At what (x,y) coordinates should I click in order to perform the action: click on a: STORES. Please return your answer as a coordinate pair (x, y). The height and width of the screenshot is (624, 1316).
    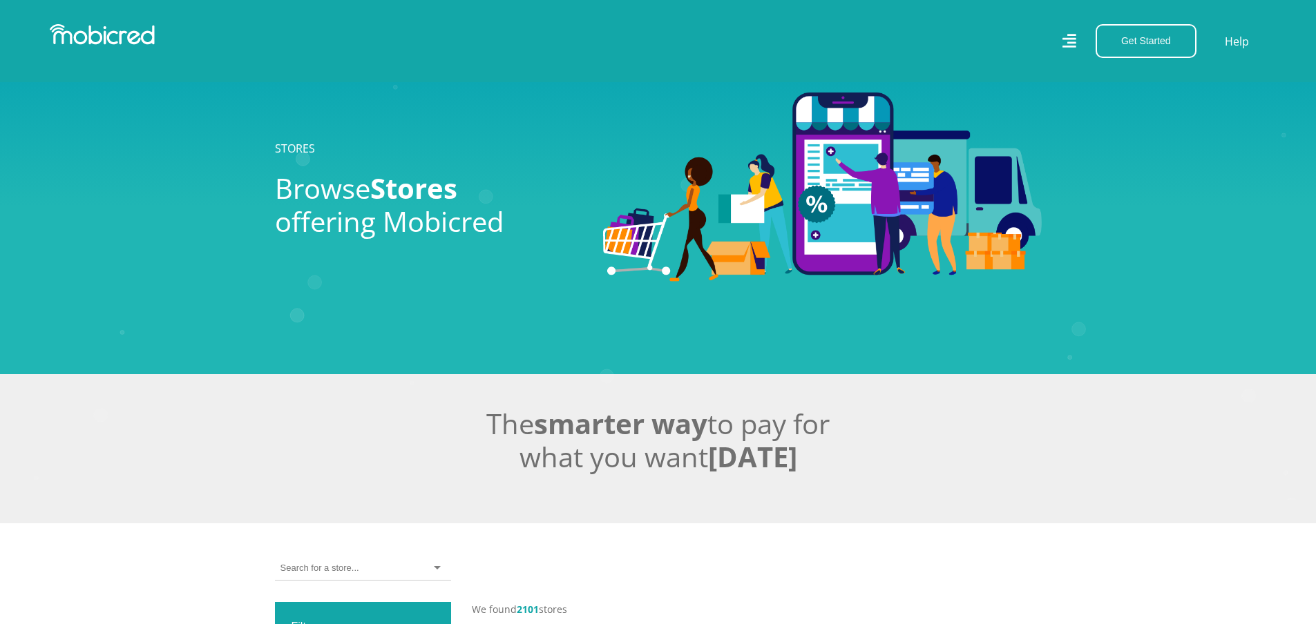
    Looking at the image, I should click on (295, 148).